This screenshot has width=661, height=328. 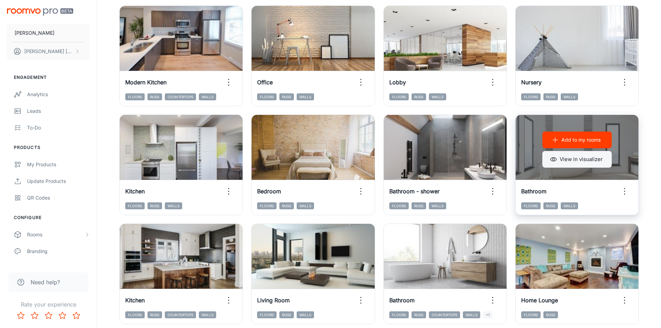 What do you see at coordinates (45, 282) in the screenshot?
I see `span: Need help?` at bounding box center [45, 282].